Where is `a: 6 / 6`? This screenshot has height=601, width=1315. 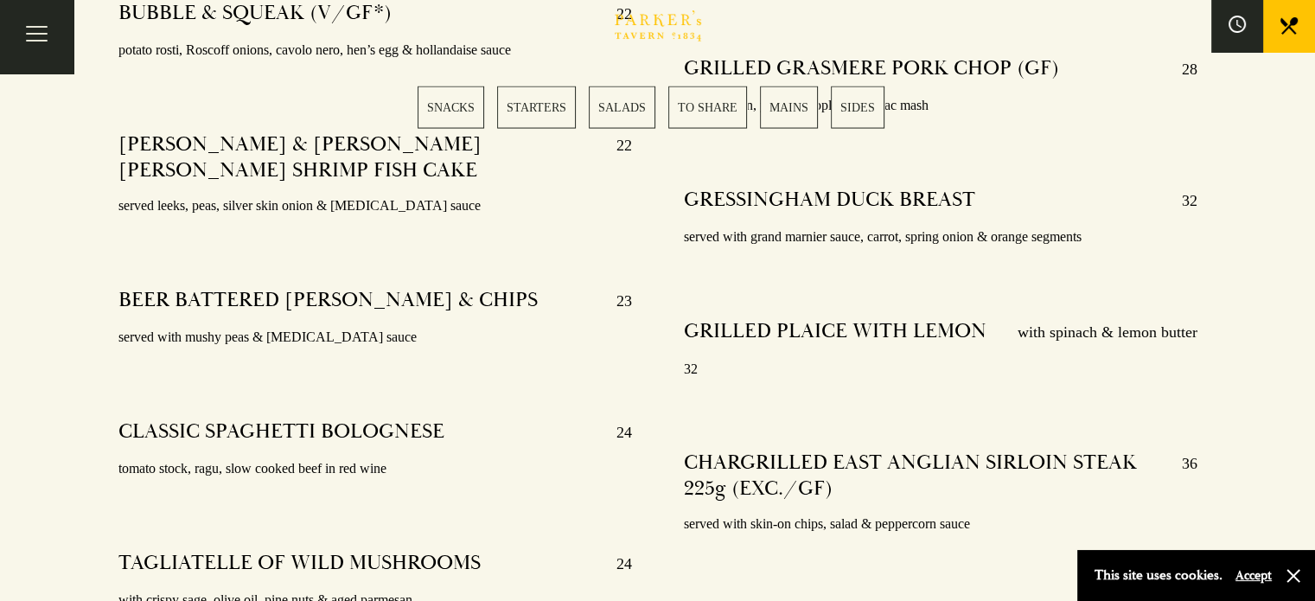 a: 6 / 6 is located at coordinates (858, 107).